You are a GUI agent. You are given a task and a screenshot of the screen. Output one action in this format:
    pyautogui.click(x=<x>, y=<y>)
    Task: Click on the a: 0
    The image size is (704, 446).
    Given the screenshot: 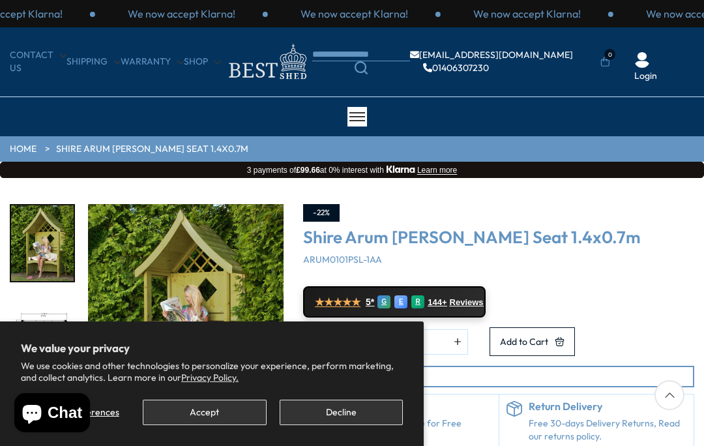 What is the action you would take?
    pyautogui.click(x=605, y=62)
    